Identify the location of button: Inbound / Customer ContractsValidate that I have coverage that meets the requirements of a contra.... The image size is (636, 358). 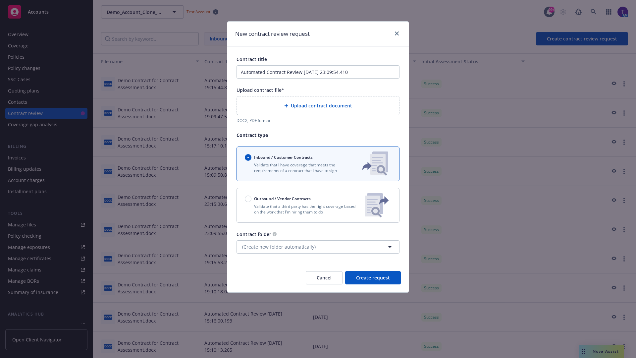
(318, 164).